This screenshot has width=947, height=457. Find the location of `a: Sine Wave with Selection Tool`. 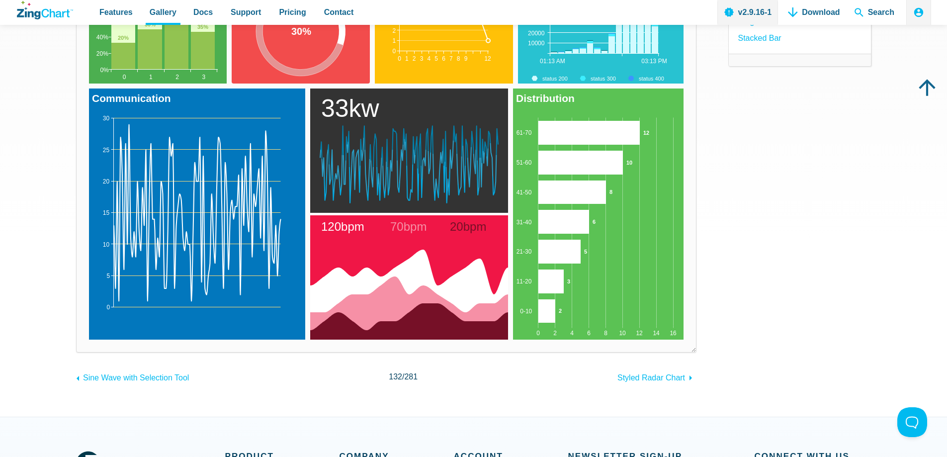

a: Sine Wave with Selection Tool is located at coordinates (133, 377).